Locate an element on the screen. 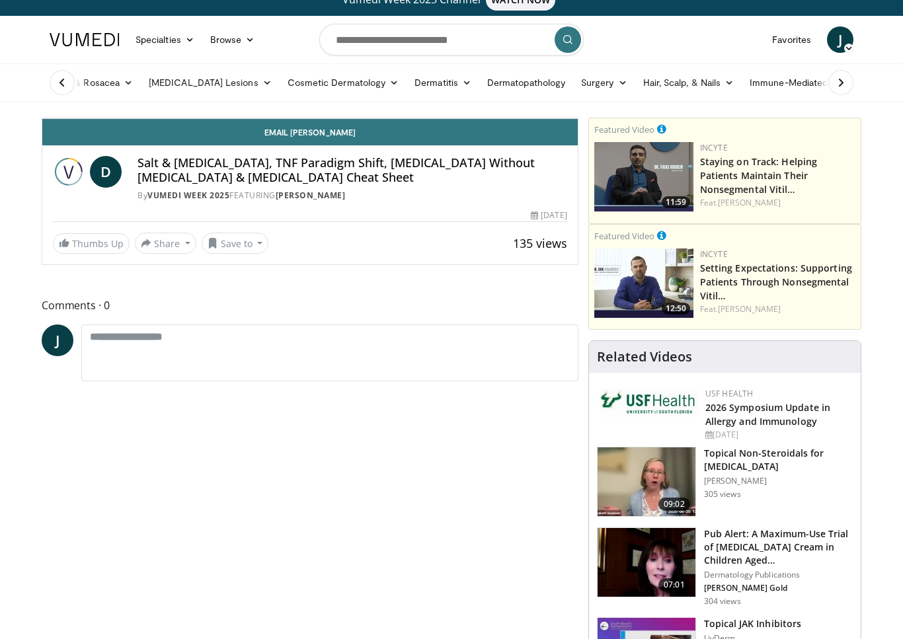  a: Browse is located at coordinates (233, 40).